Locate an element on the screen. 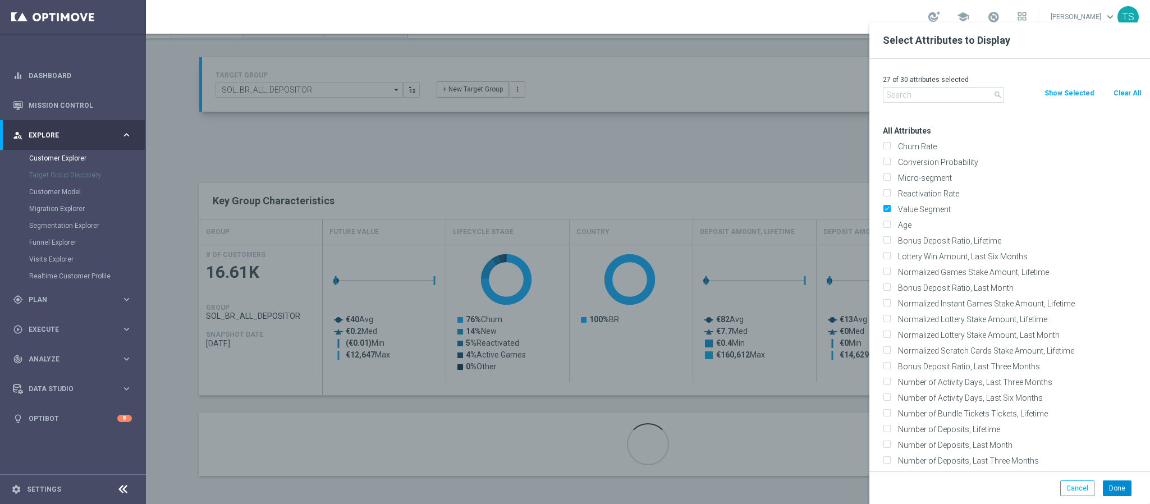 Image resolution: width=1150 pixels, height=504 pixels. button: Mission Control is located at coordinates (72, 106).